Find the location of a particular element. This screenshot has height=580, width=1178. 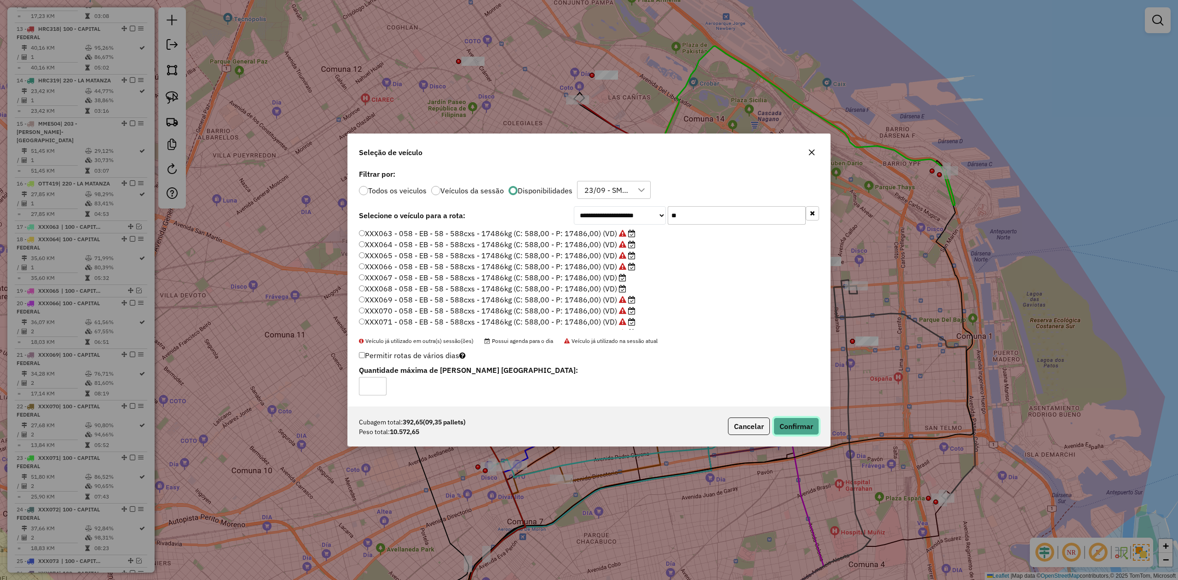

strong: Selecione o veículo para a rota: is located at coordinates (412, 215).